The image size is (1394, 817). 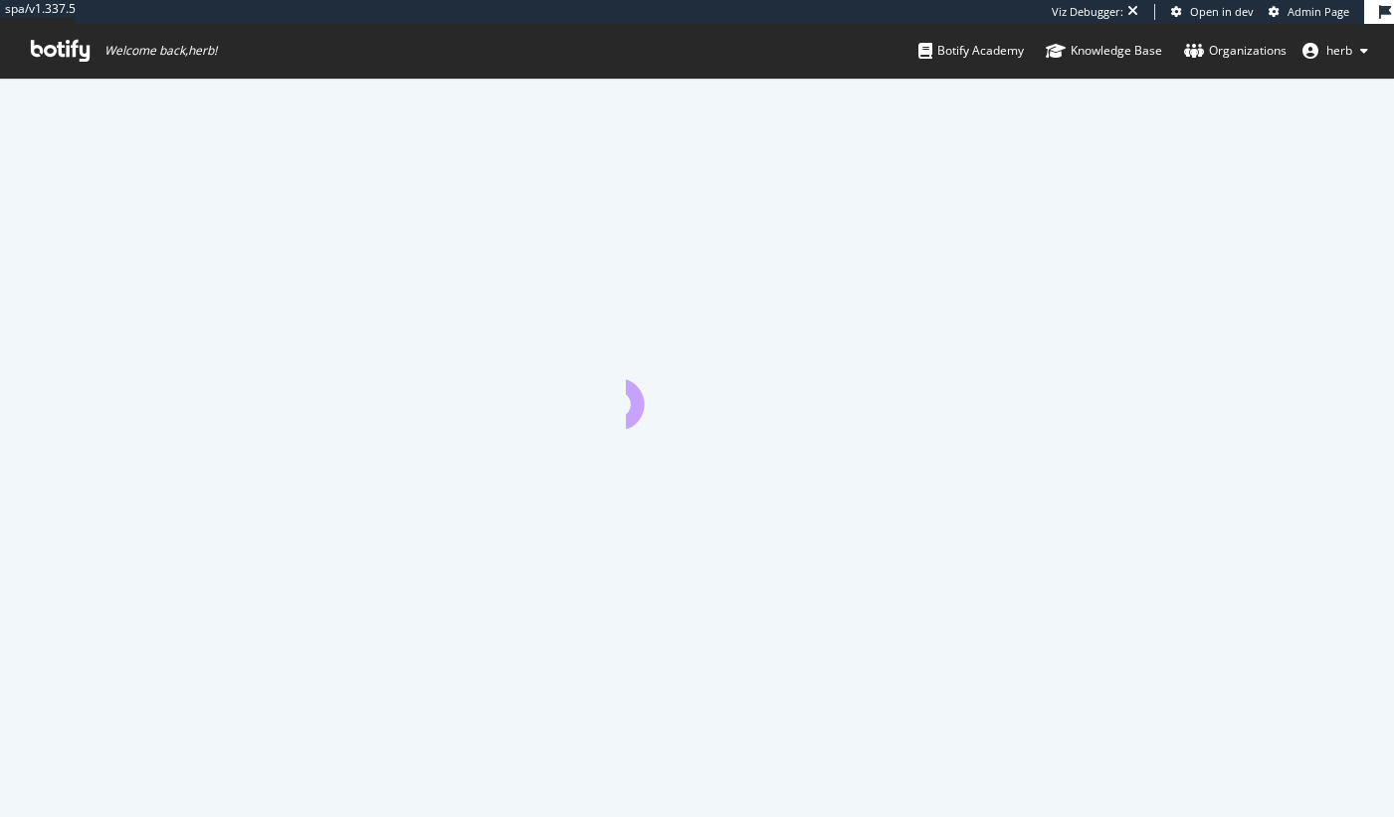 What do you see at coordinates (1235, 51) in the screenshot?
I see `a: Organizations` at bounding box center [1235, 51].